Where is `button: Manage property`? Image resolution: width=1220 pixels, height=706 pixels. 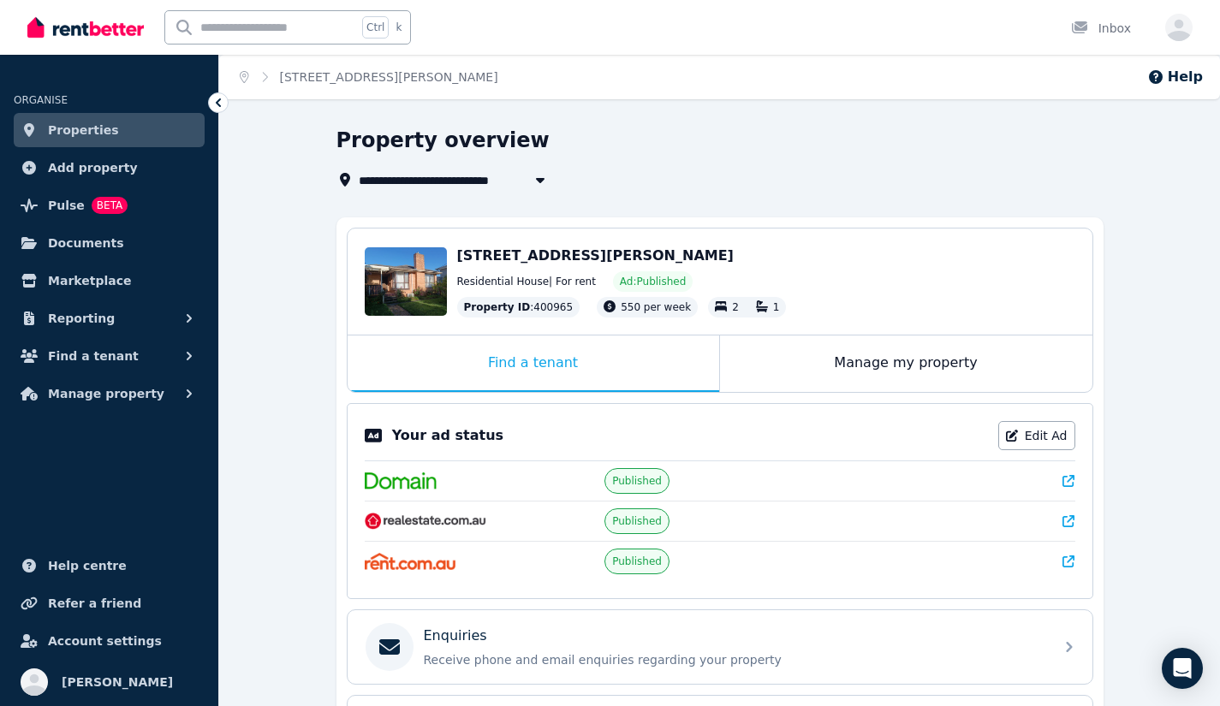 button: Manage property is located at coordinates (109, 394).